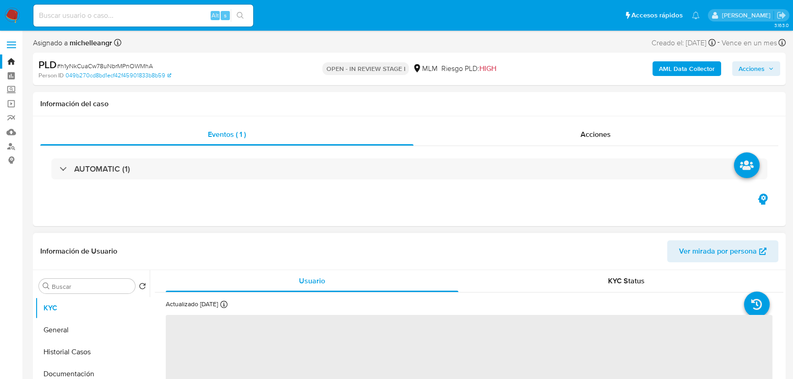  Describe the element at coordinates (749, 43) in the screenshot. I see `span: Vence en un mes` at that location.